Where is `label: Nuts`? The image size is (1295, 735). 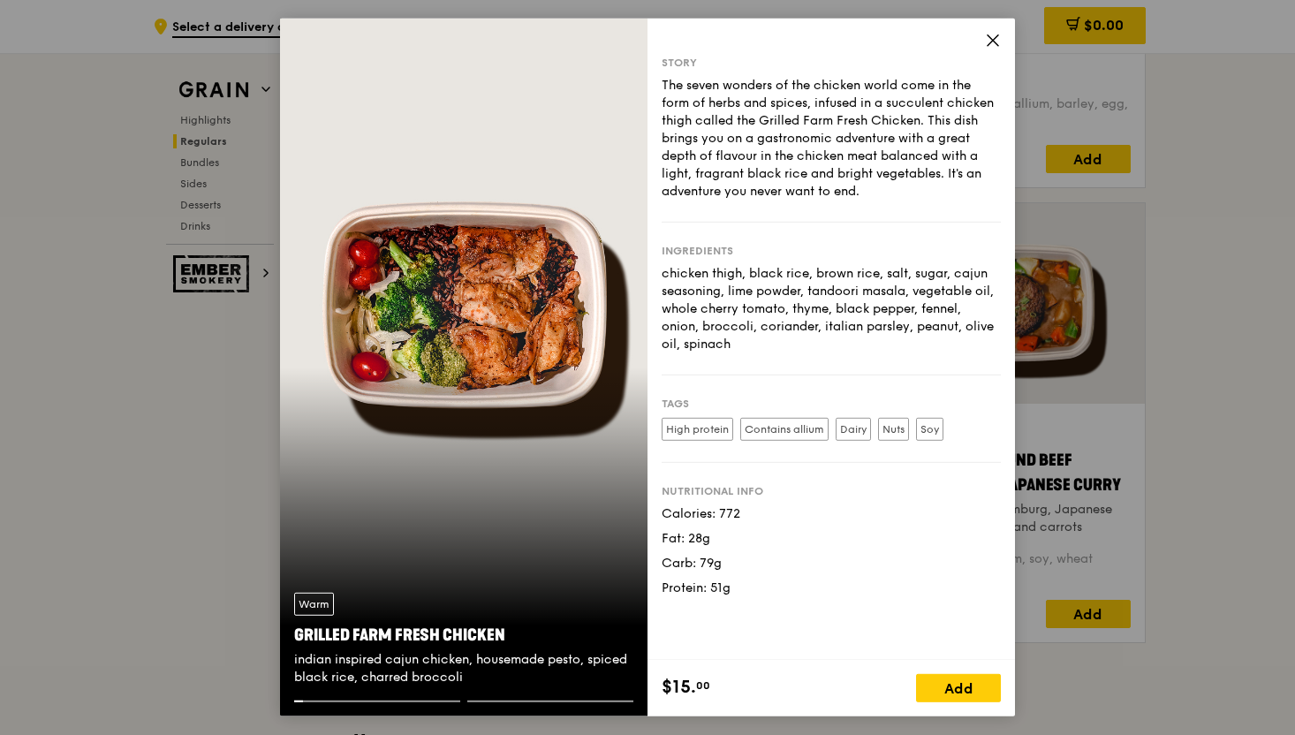 label: Nuts is located at coordinates (893, 429).